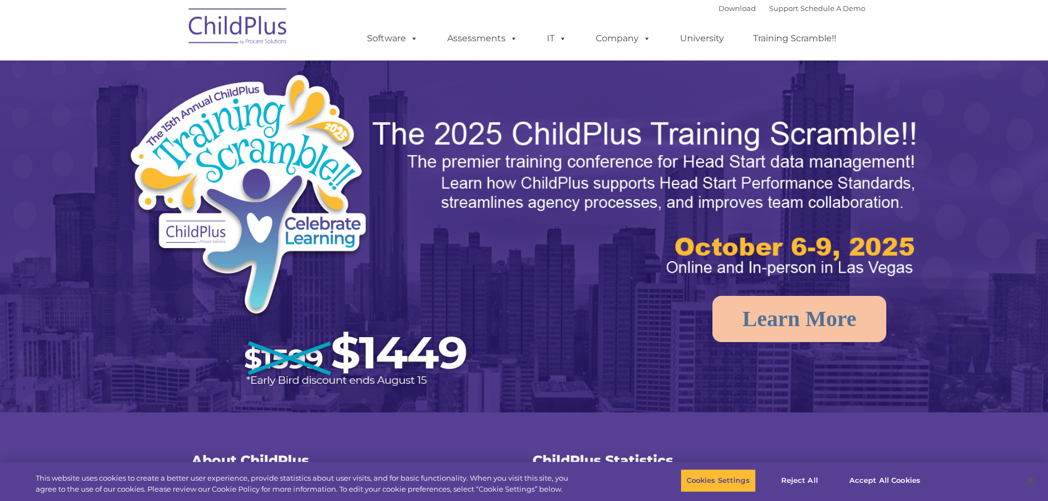 The width and height of the screenshot is (1048, 501). What do you see at coordinates (799, 319) in the screenshot?
I see `a: Learn More` at bounding box center [799, 319].